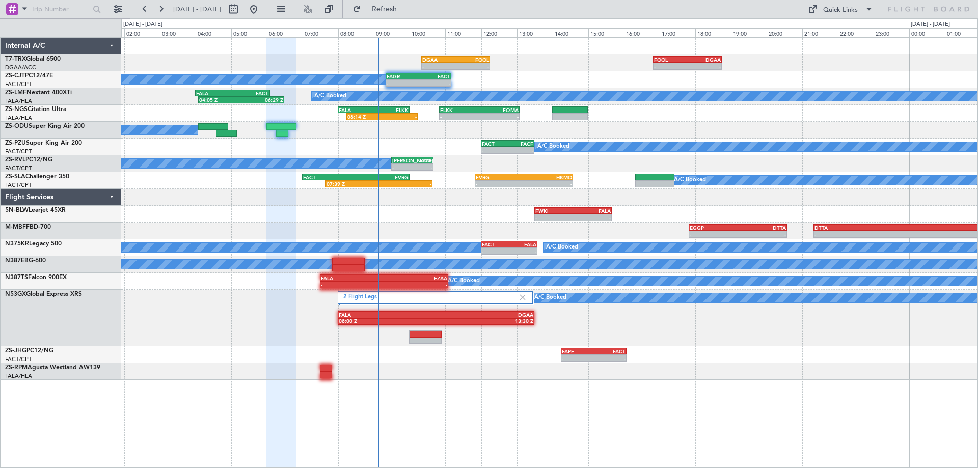 The height and width of the screenshot is (468, 978). I want to click on a: ZS-PZUSuper King Air 200, so click(43, 143).